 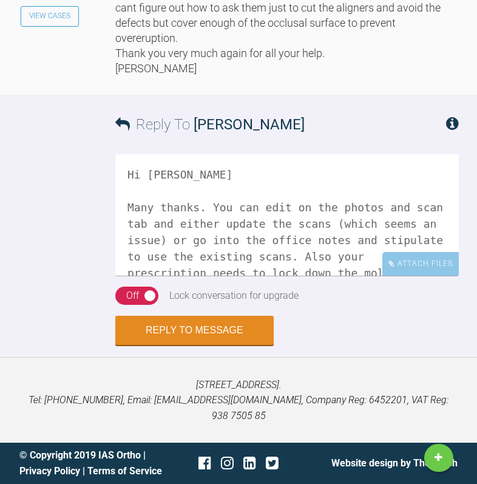 What do you see at coordinates (395, 463) in the screenshot?
I see `a: Website design by The Fresh` at bounding box center [395, 463].